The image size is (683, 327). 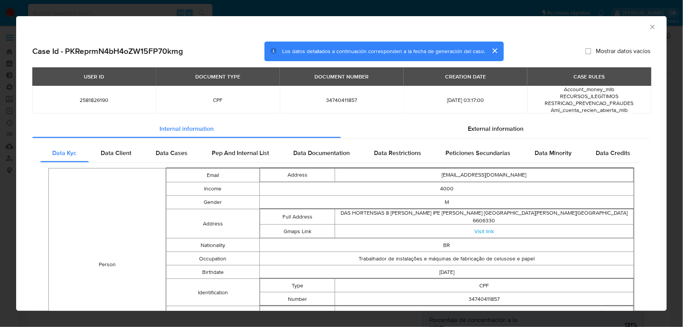 What do you see at coordinates (341, 129) in the screenshot?
I see `div: Detailed info` at bounding box center [341, 129].